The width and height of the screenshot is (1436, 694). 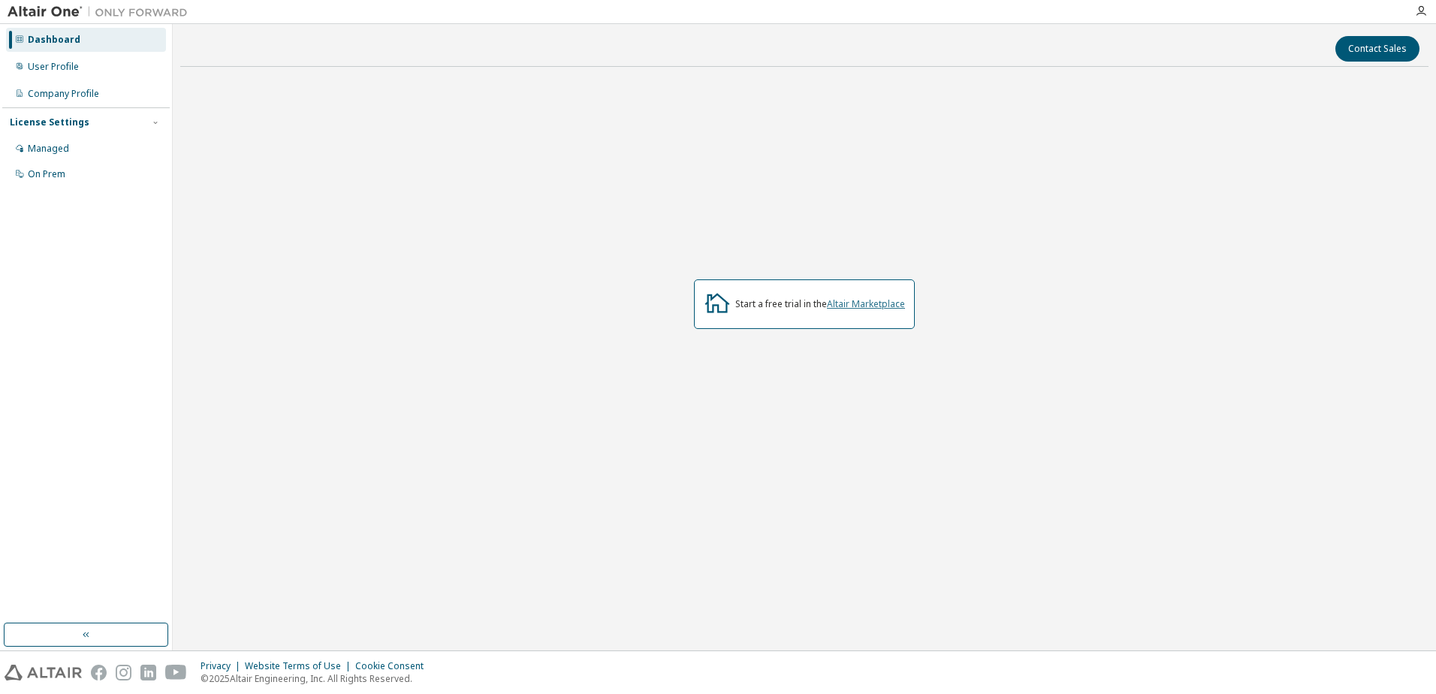 I want to click on img: youtube.svg, so click(x=176, y=672).